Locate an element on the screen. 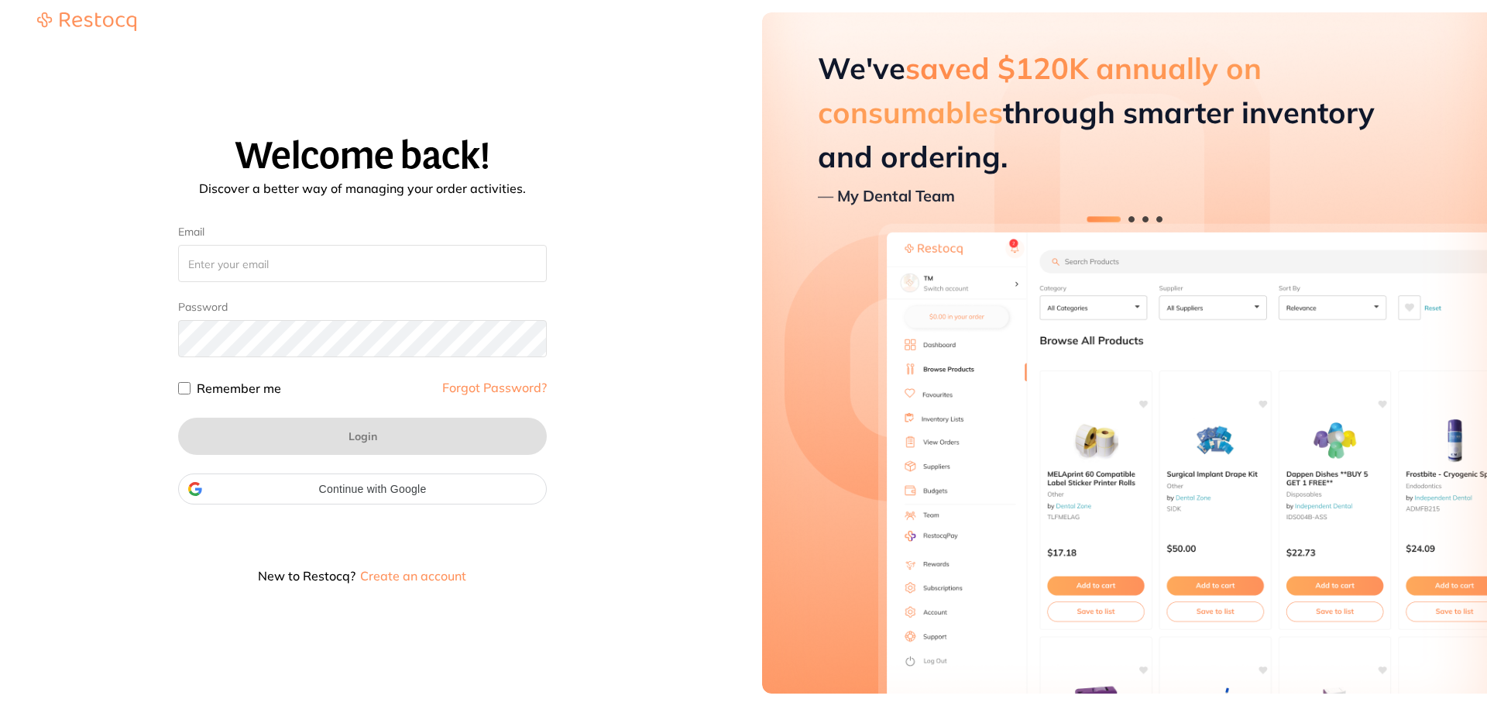  a: Forgot Password? is located at coordinates (494, 387).